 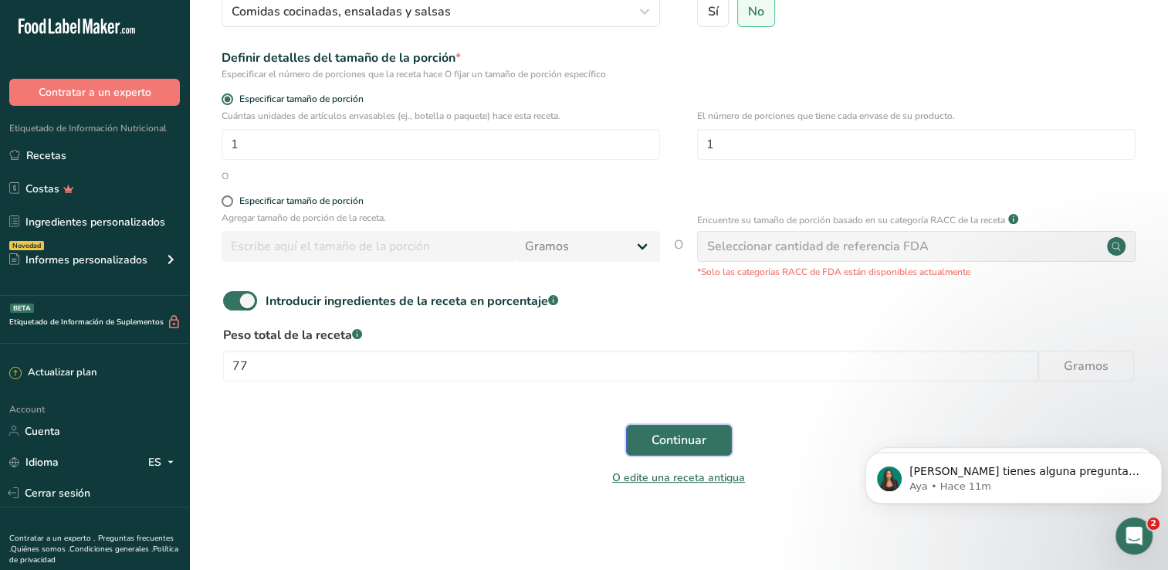 I want to click on span: Comidas cocinadas, ensaladas y salsas, so click(x=341, y=12).